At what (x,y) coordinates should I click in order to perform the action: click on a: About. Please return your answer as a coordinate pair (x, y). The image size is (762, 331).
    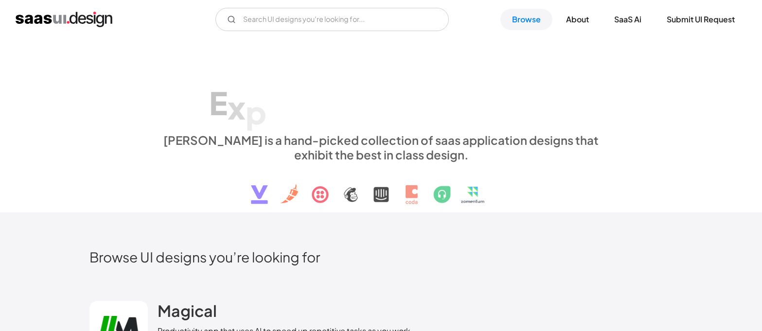
    Looking at the image, I should click on (578, 19).